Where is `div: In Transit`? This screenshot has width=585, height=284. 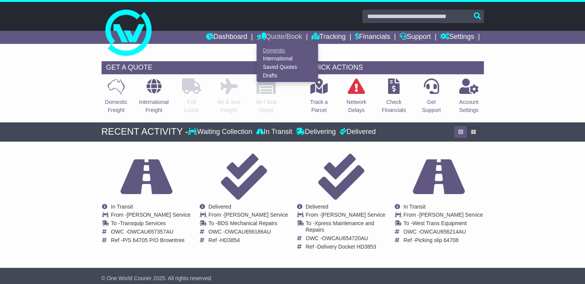 div: In Transit is located at coordinates (274, 132).